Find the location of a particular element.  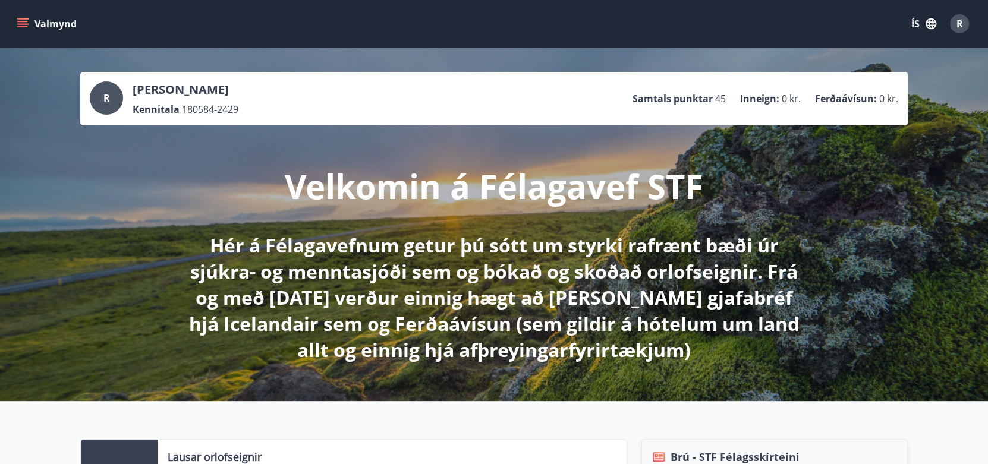

span: 45 is located at coordinates (721, 99).